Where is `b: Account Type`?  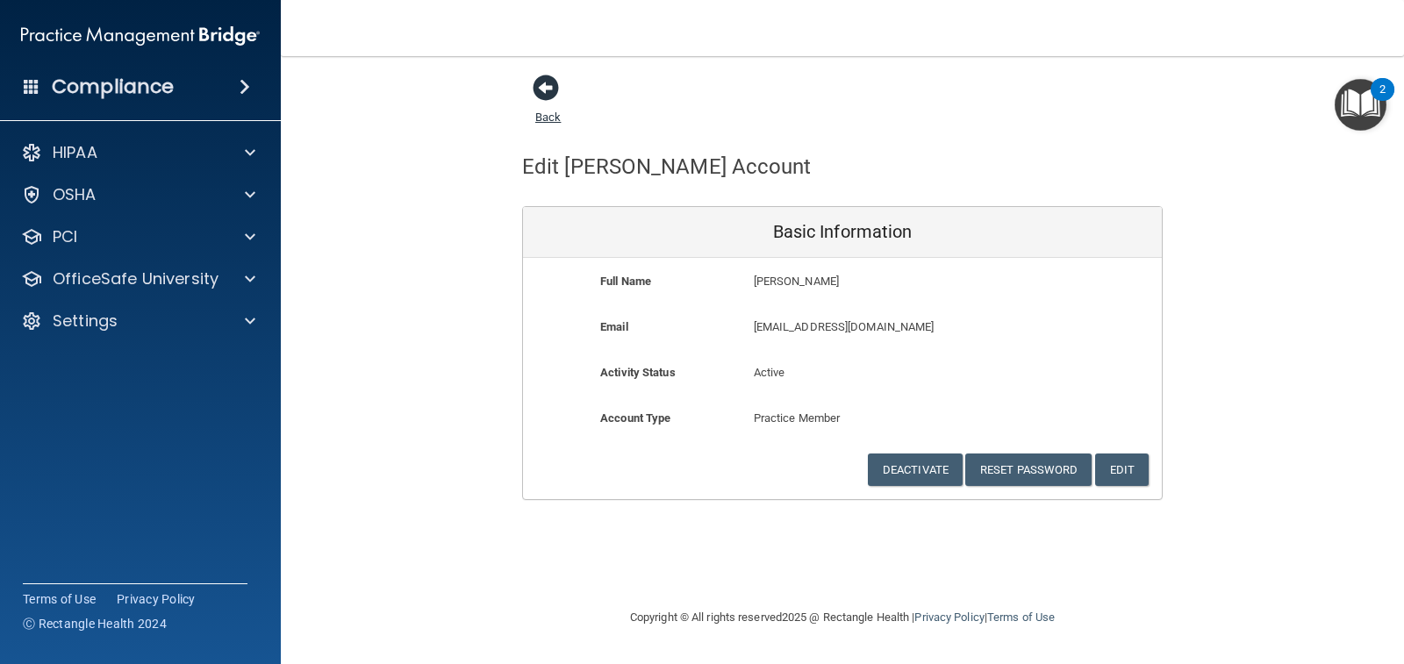 b: Account Type is located at coordinates (635, 418).